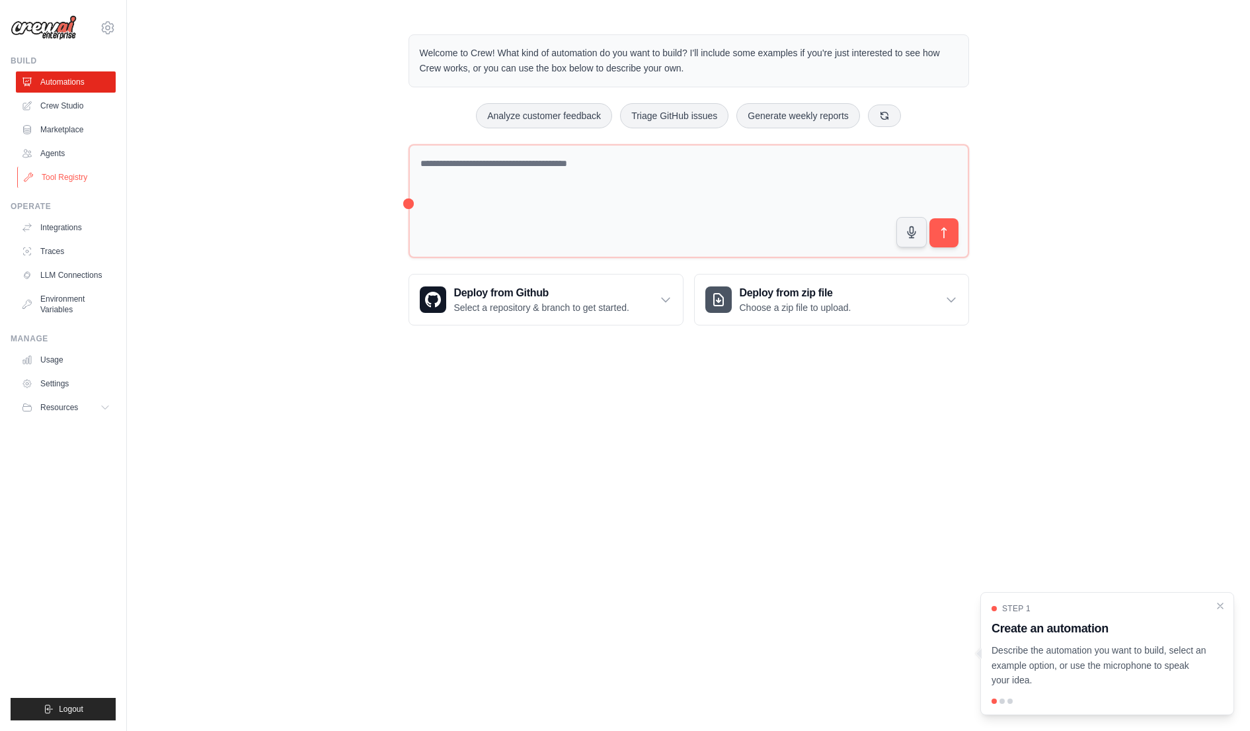 The width and height of the screenshot is (1250, 731). Describe the element at coordinates (44, 28) in the screenshot. I see `img: Logo` at that location.